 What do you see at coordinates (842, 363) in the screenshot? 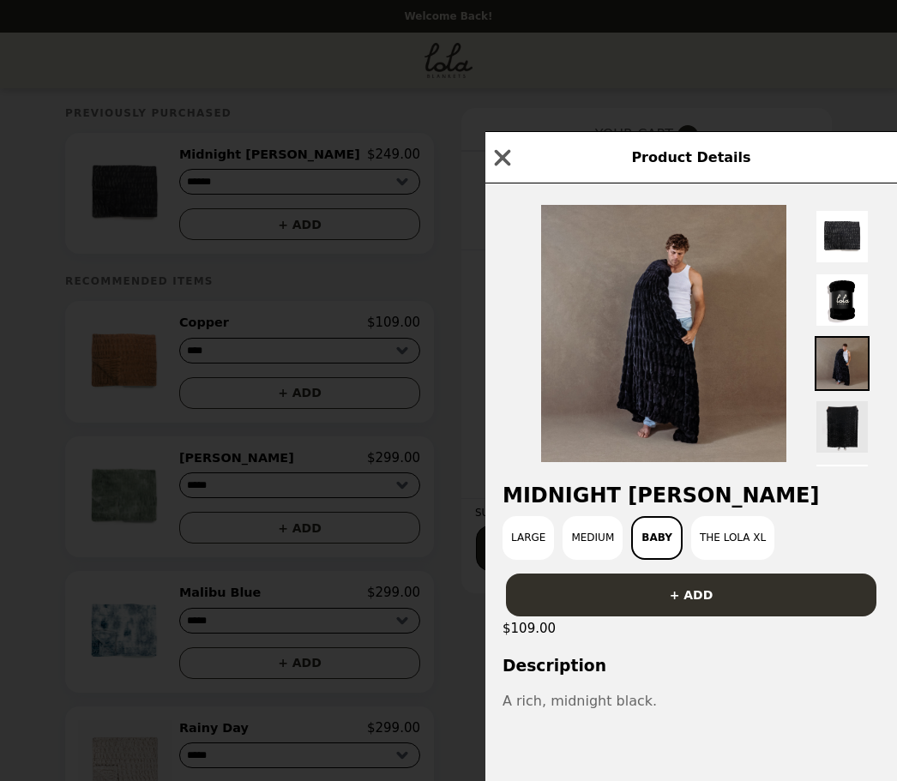
I see `img: Thumbnail 3` at bounding box center [842, 363].